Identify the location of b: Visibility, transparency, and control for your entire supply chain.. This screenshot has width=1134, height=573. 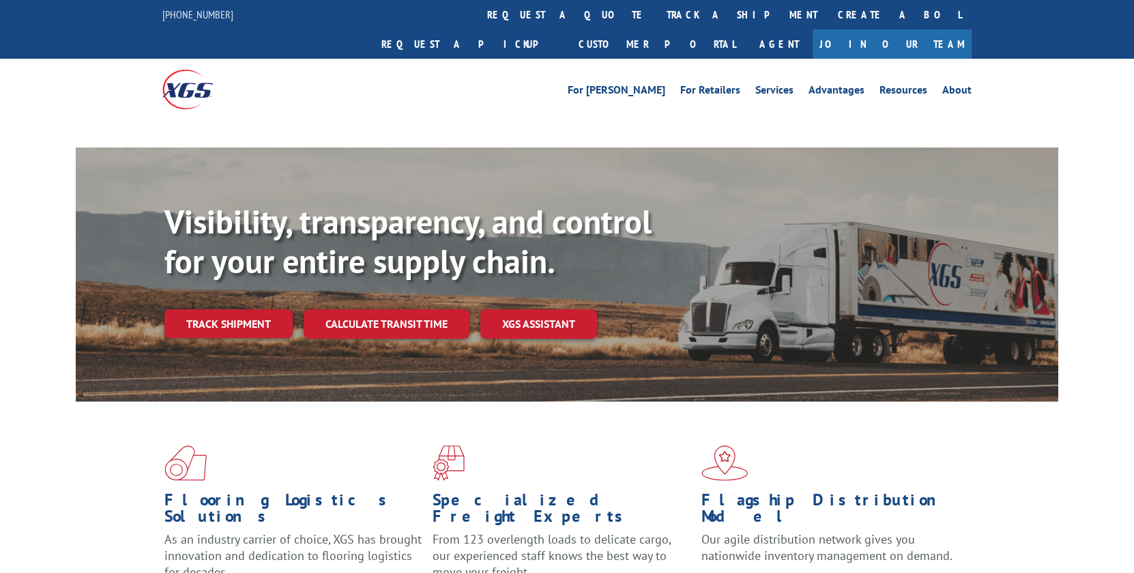
(408, 241).